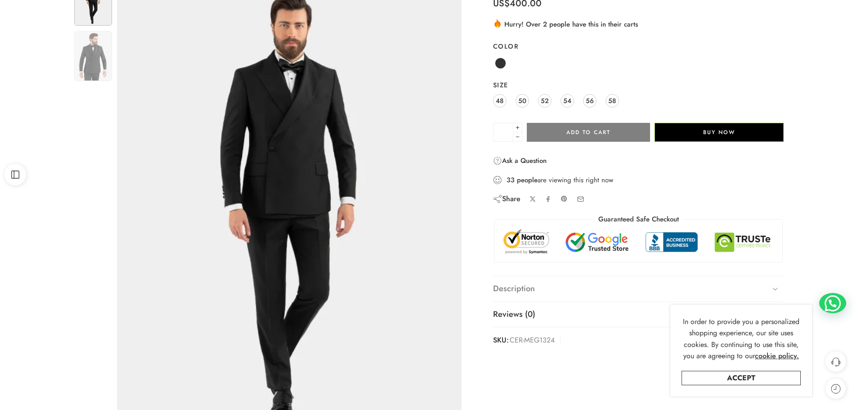 This screenshot has width=857, height=410. Describe the element at coordinates (638, 219) in the screenshot. I see `legend: Guaranteed Safe Checkout` at that location.